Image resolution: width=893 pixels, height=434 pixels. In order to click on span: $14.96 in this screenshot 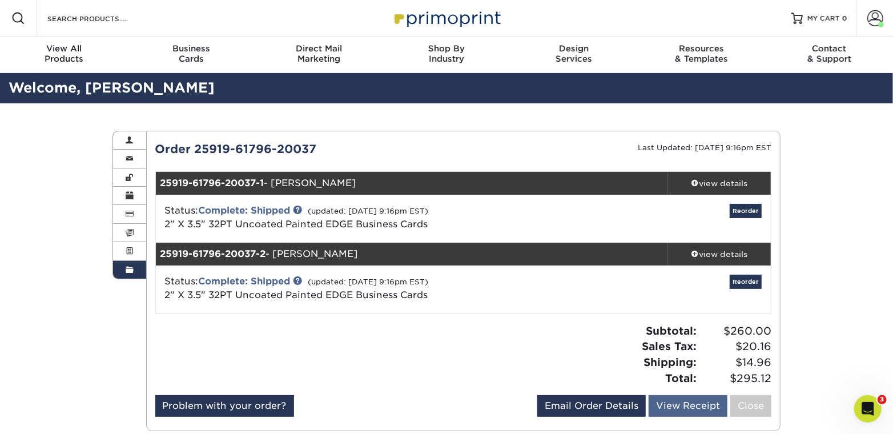, I will do `click(735, 363)`.